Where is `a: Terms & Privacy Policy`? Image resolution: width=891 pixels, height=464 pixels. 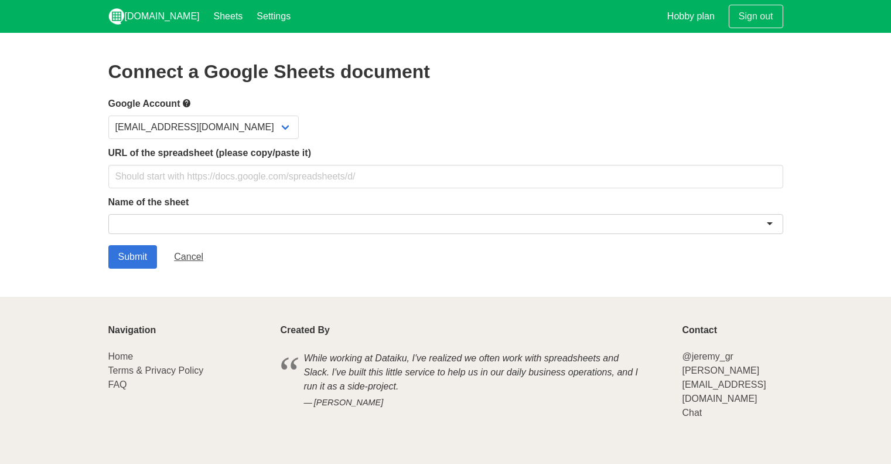
a: Terms & Privacy Policy is located at coordinates (156, 370).